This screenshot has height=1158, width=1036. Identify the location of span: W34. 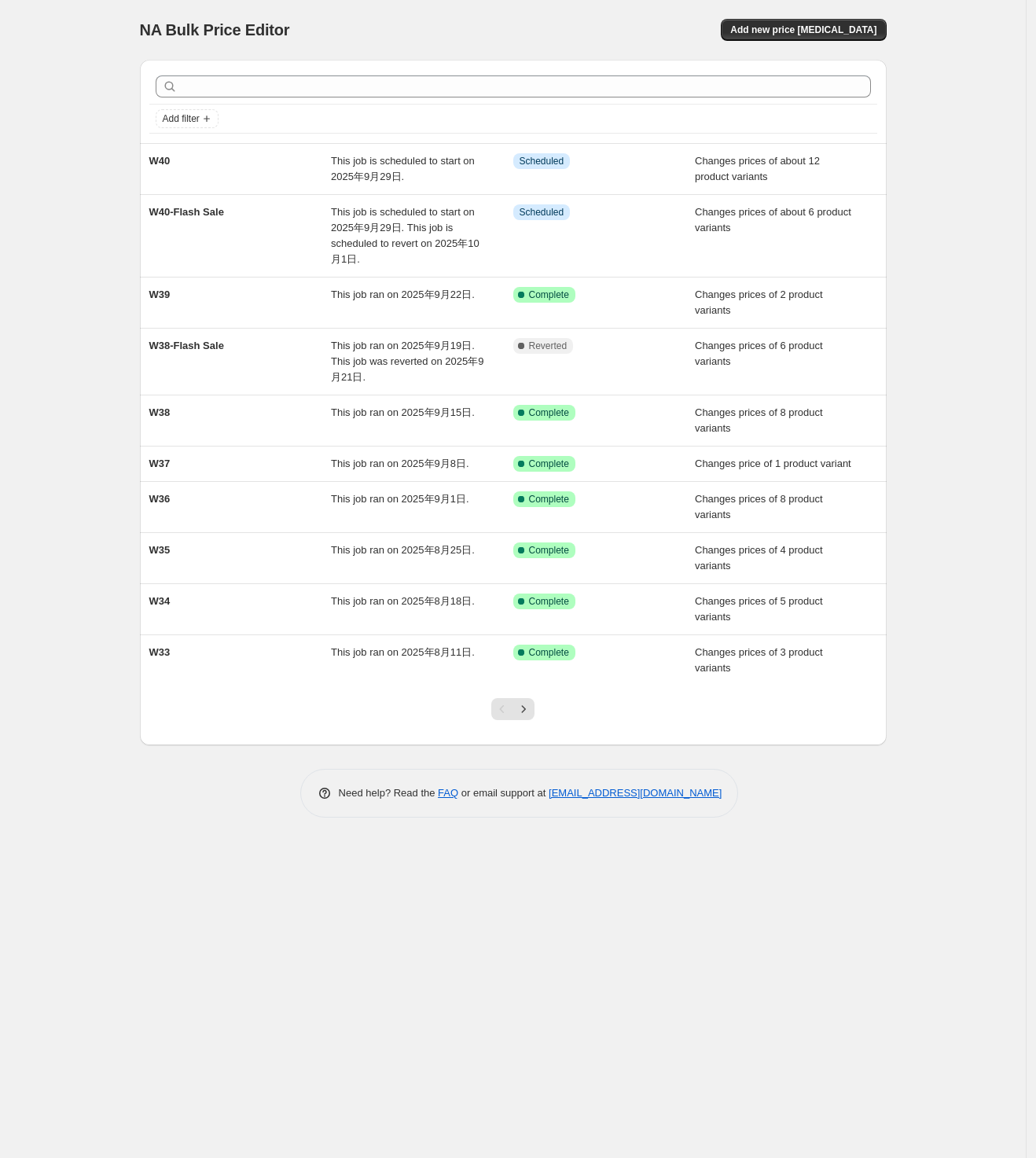
(159, 600).